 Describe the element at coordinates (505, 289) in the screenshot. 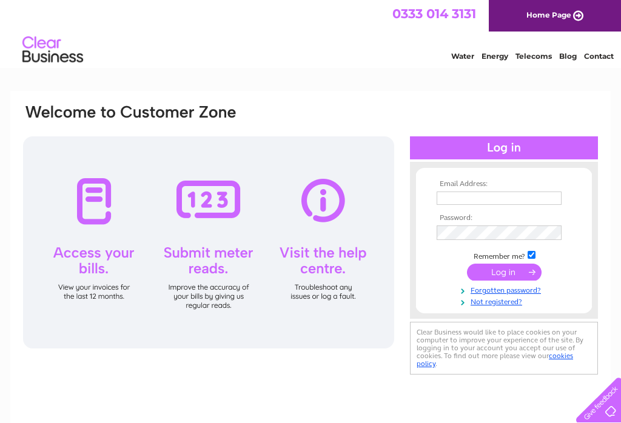

I see `a: Forgotten password?` at that location.